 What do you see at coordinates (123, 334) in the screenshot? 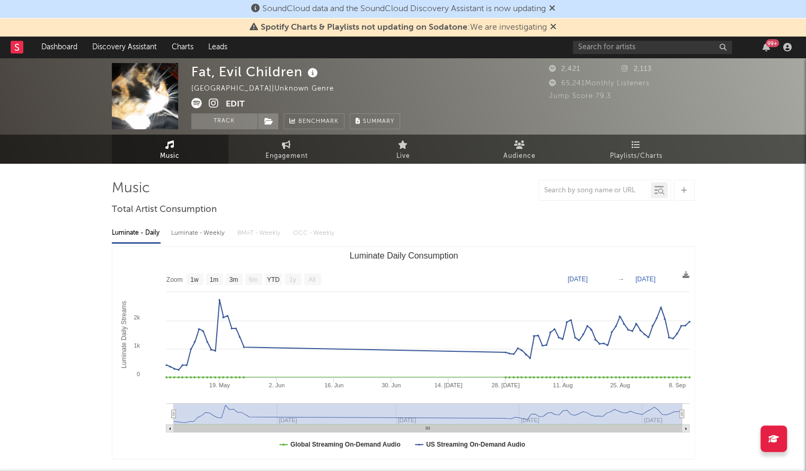
I see `text: Luminate Daily Streams` at bounding box center [123, 334].